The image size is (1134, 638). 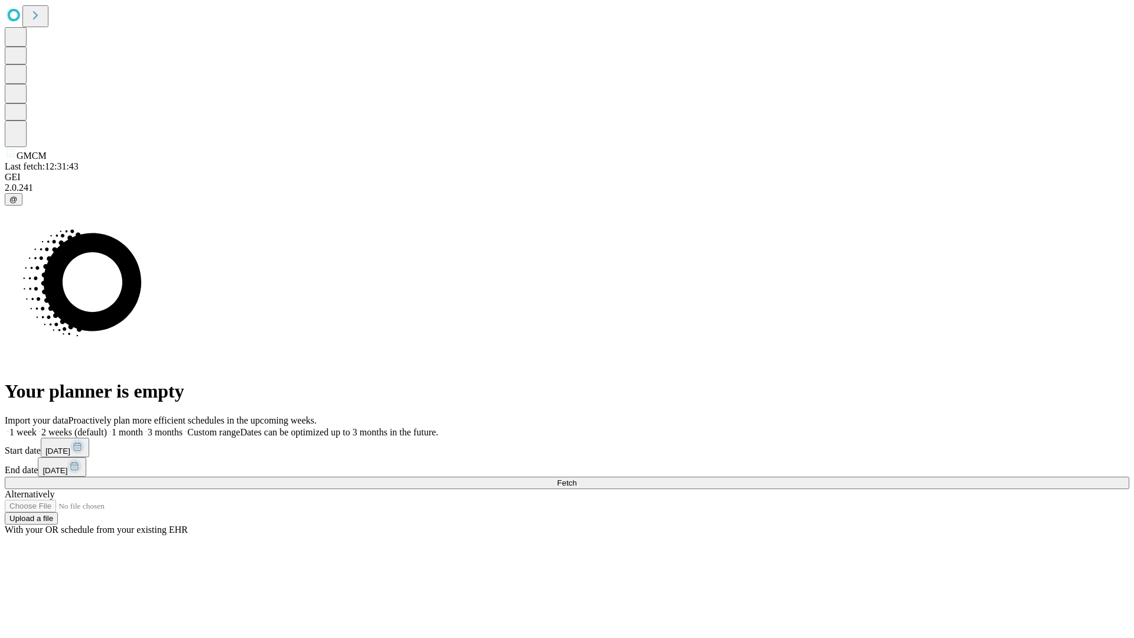 I want to click on div: Start date, so click(x=567, y=447).